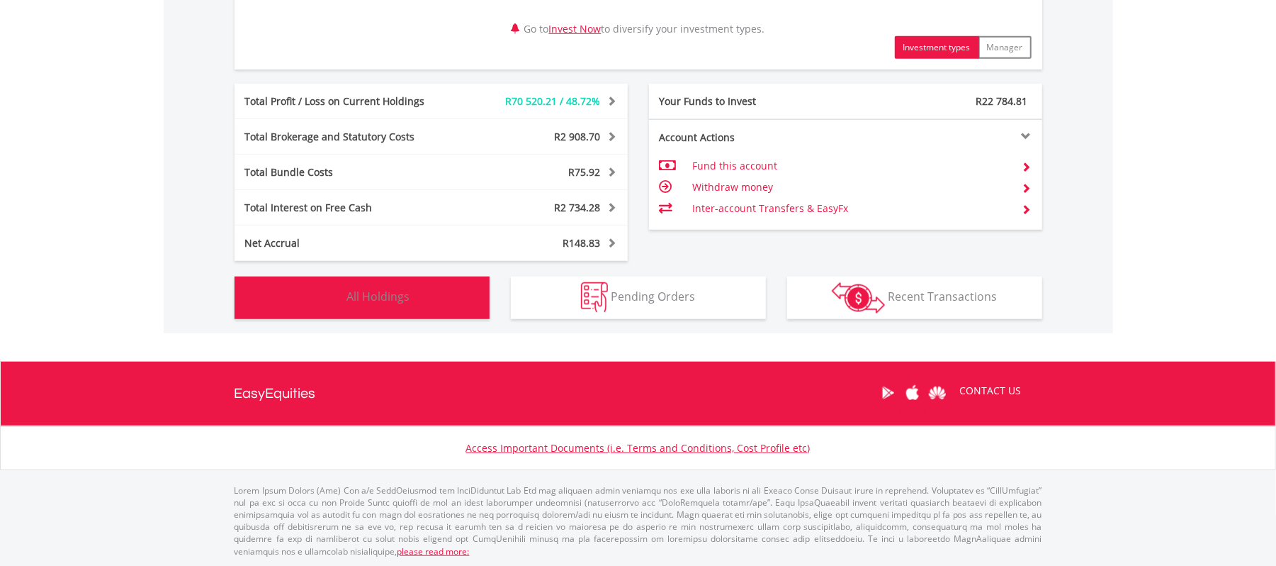 This screenshot has height=566, width=1276. What do you see at coordinates (595, 297) in the screenshot?
I see `img: pending_instructions-wht.png` at bounding box center [595, 297].